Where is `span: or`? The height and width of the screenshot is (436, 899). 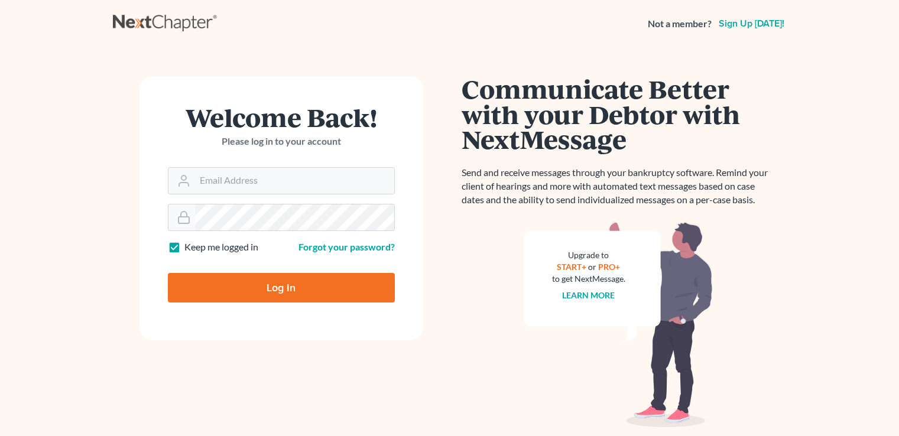
span: or is located at coordinates (592, 267).